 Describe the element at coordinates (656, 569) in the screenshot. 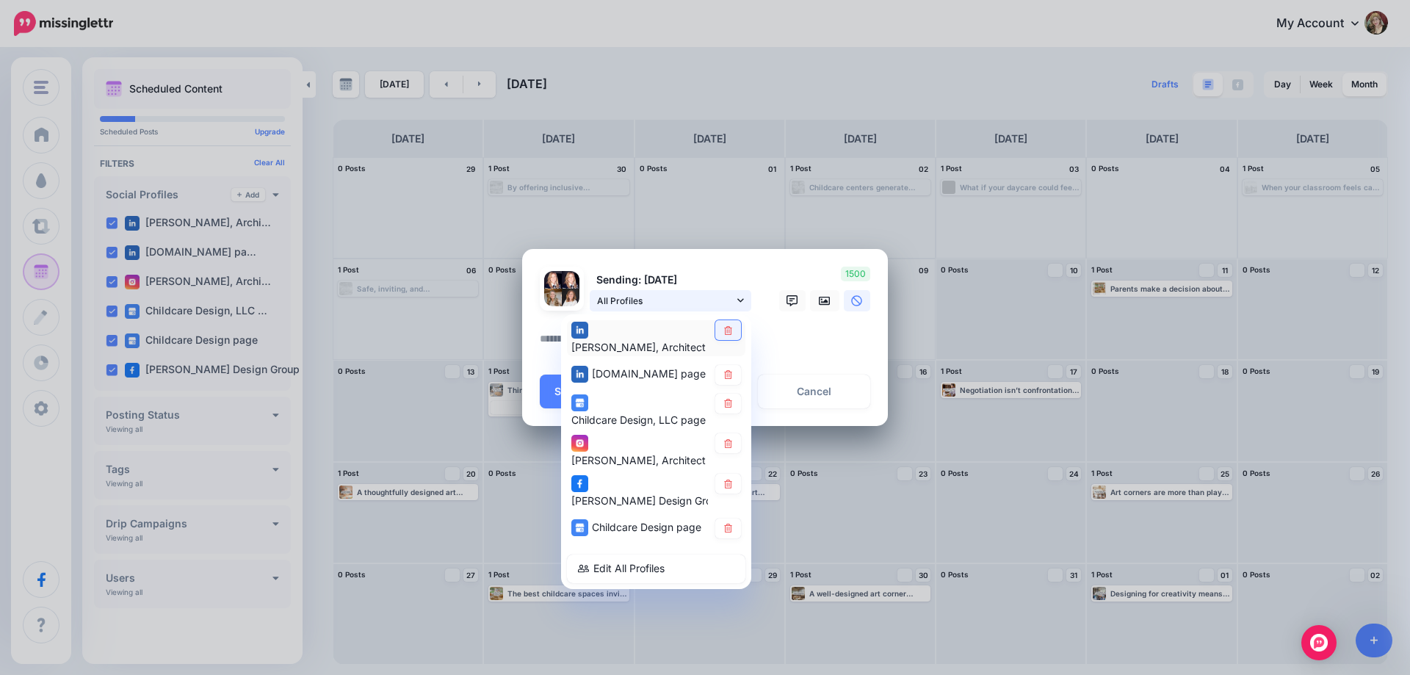

I see `a: Edit All Profiles` at that location.